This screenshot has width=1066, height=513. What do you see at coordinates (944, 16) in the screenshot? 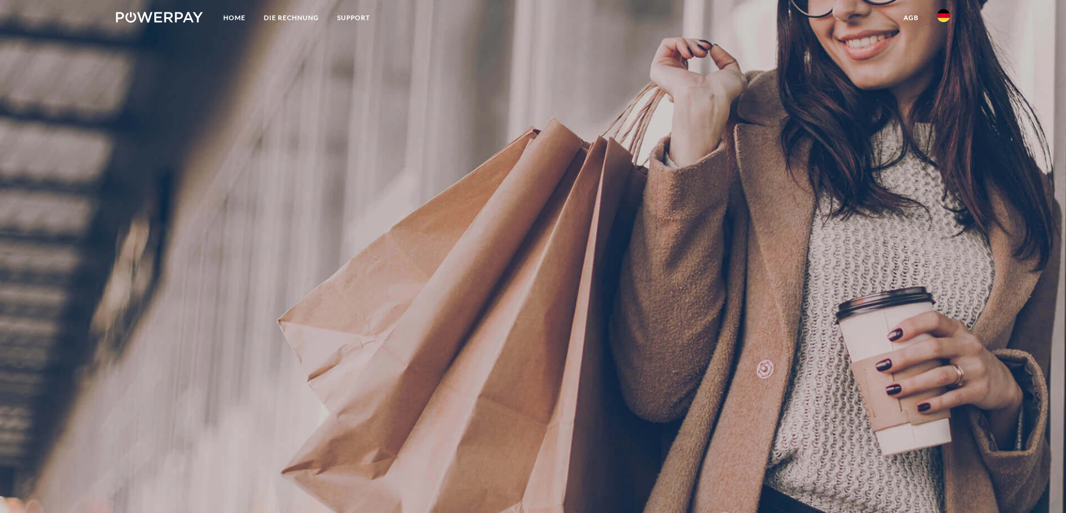
I see `img: de` at bounding box center [944, 16].